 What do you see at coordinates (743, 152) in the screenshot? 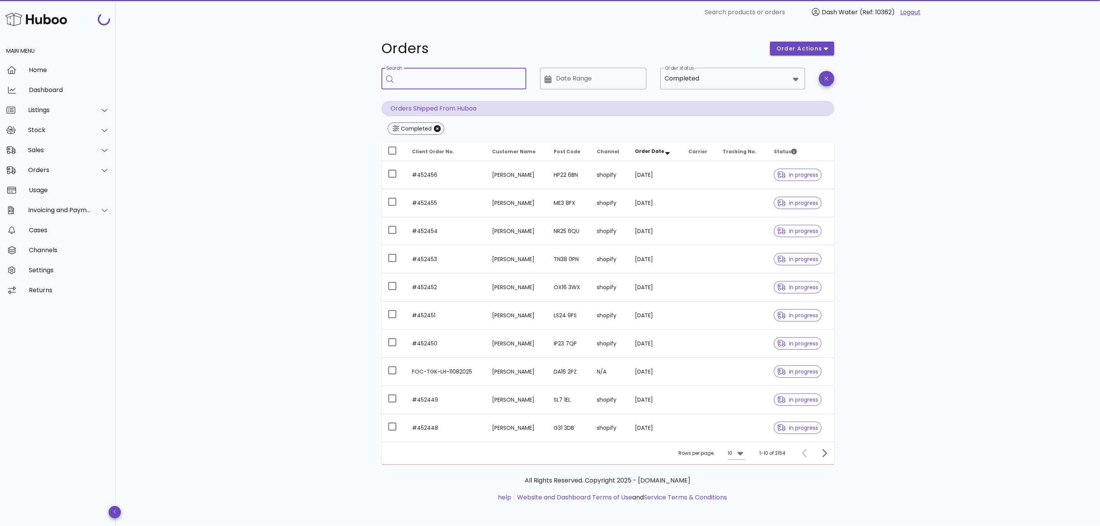
I see `th: Tracking No.` at bounding box center [743, 152].